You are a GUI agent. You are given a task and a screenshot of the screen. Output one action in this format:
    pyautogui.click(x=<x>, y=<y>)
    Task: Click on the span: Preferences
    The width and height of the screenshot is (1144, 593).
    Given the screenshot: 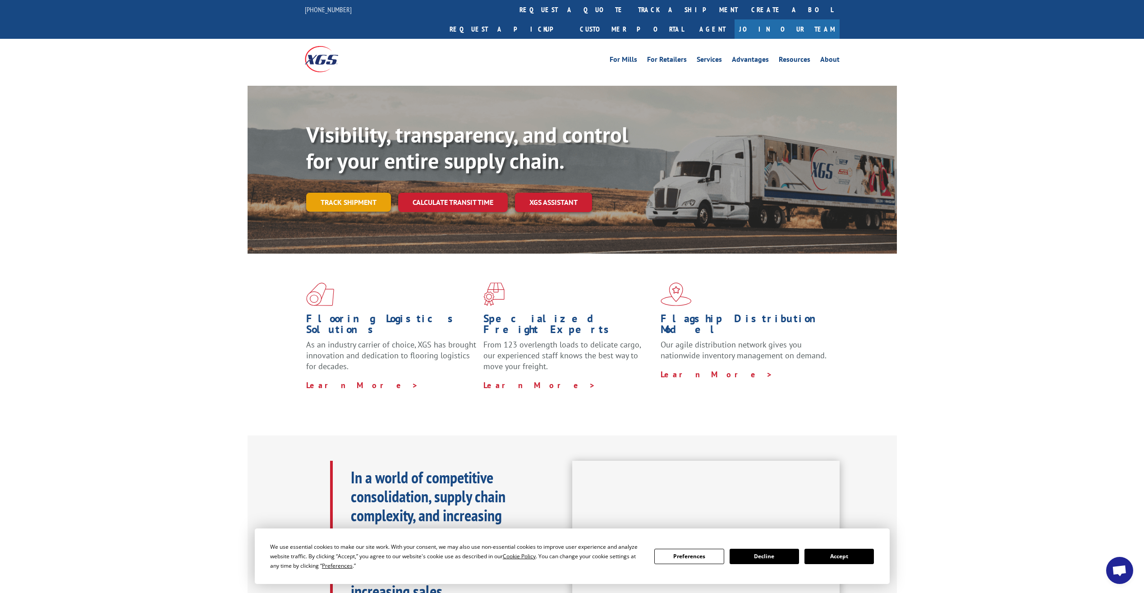 What is the action you would take?
    pyautogui.click(x=337, y=565)
    